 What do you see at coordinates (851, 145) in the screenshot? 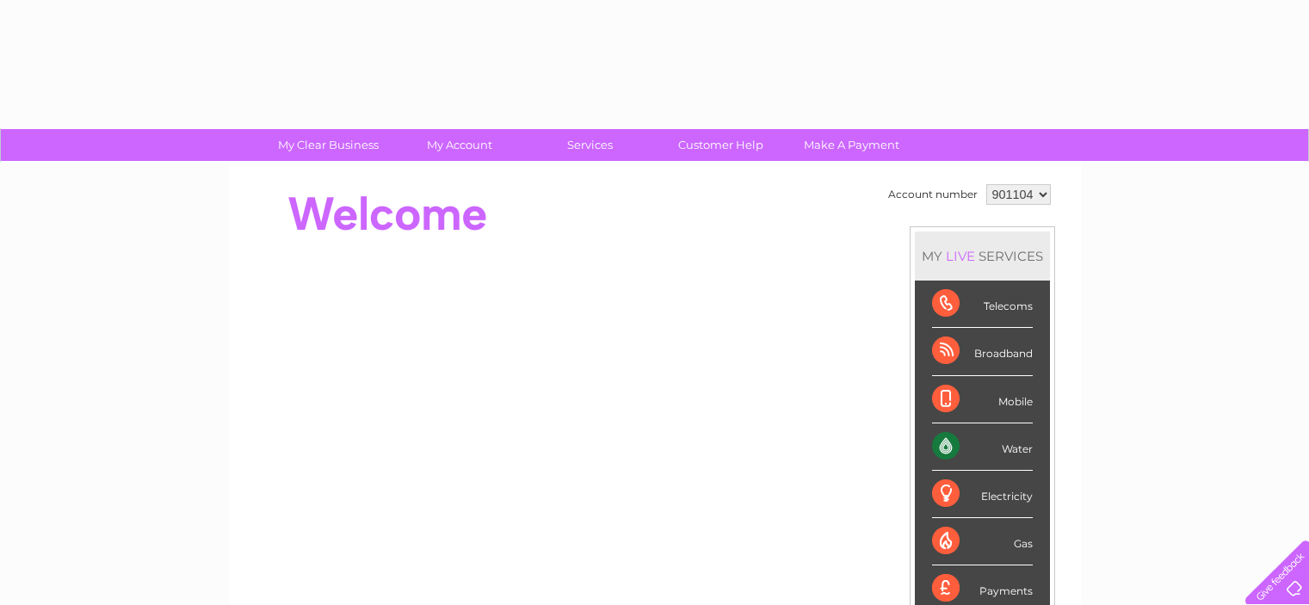
I see `a: Make A Payment` at bounding box center [851, 145].